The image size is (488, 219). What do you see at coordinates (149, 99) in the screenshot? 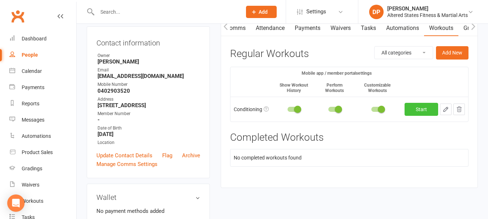
I see `div: Address` at bounding box center [149, 99].